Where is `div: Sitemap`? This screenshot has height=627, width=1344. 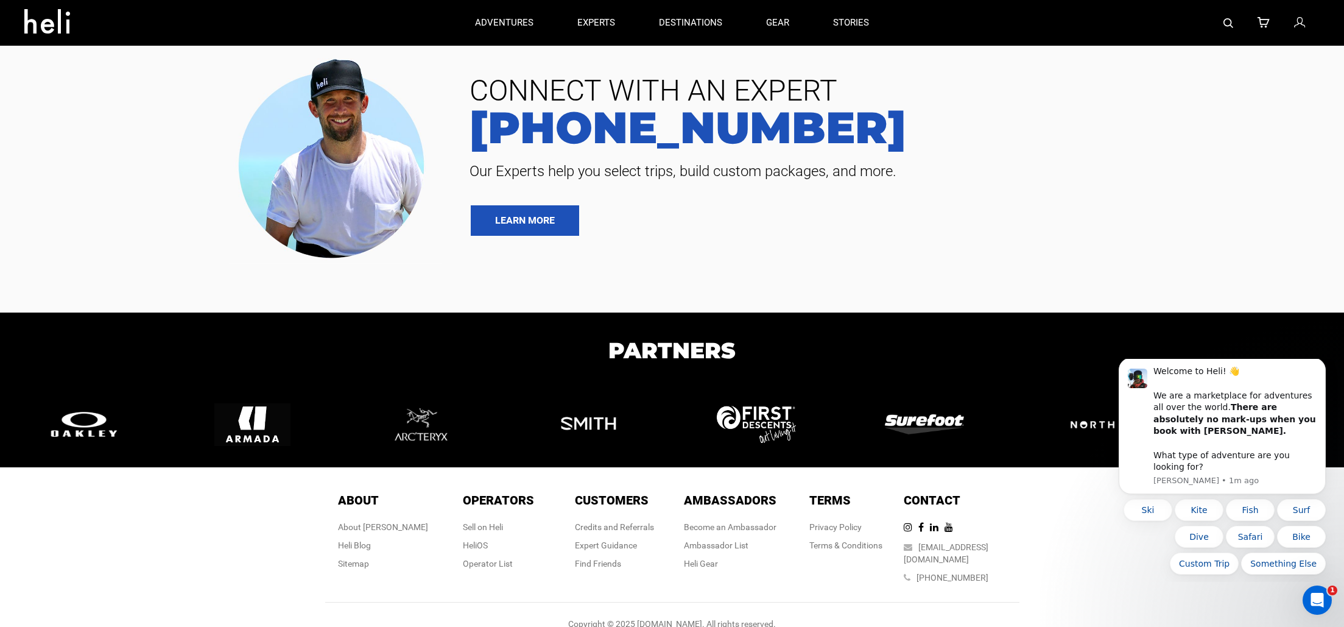
div: Sitemap is located at coordinates (383, 563).